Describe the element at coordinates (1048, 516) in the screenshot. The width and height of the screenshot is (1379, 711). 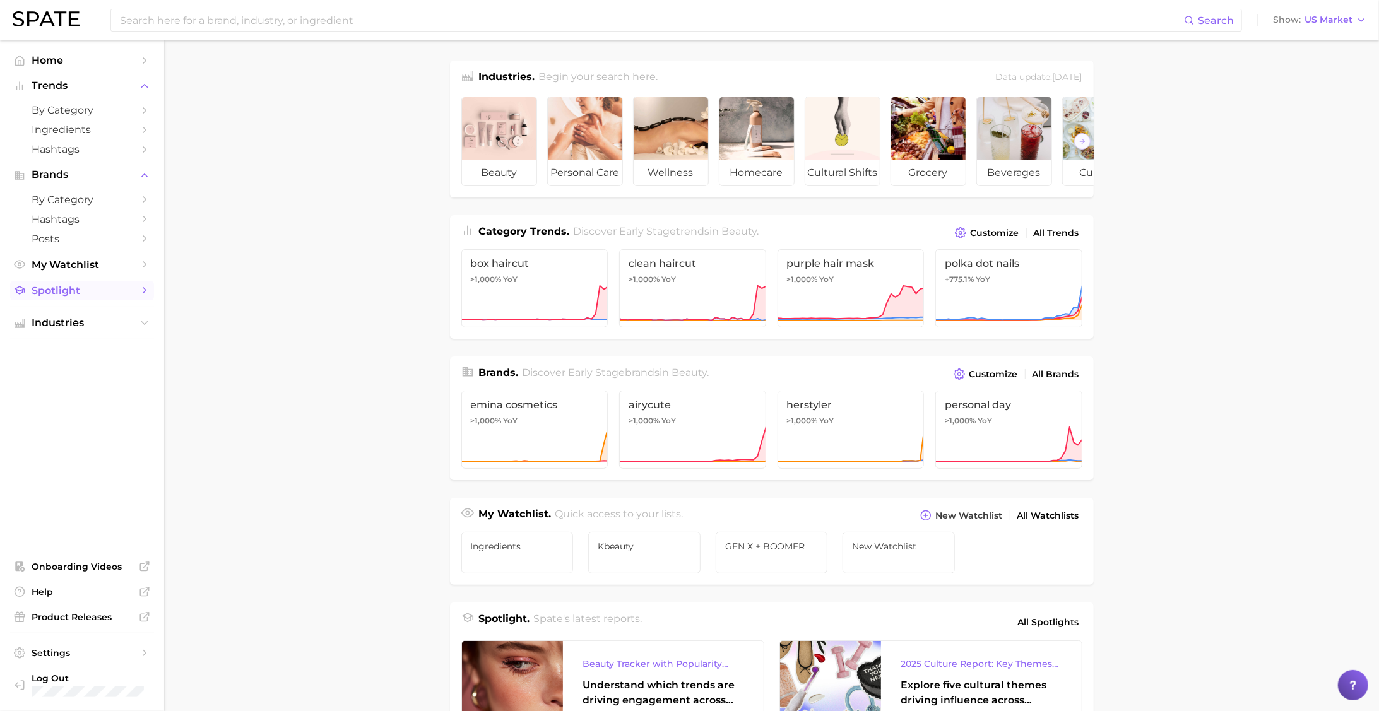
I see `span: All Watchlists` at that location.